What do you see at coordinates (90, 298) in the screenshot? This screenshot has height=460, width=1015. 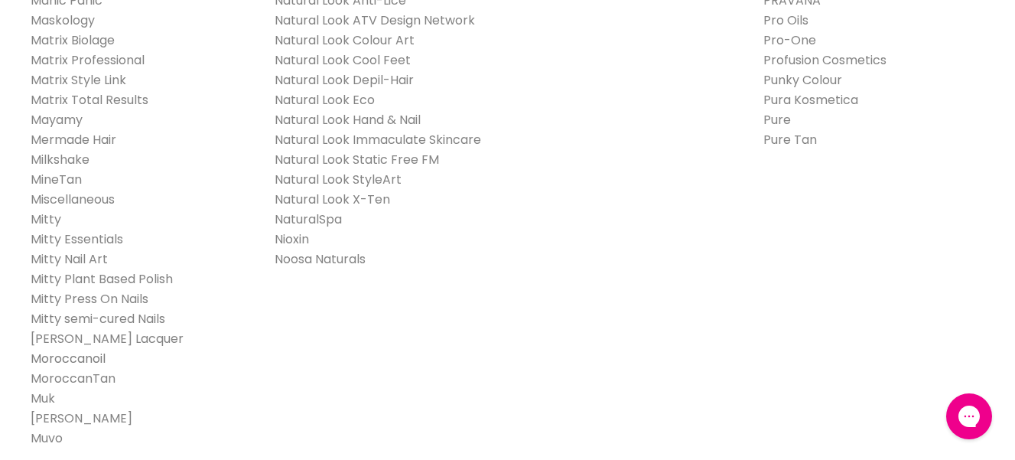 I see `a: Mitty Press On Nails` at bounding box center [90, 298].